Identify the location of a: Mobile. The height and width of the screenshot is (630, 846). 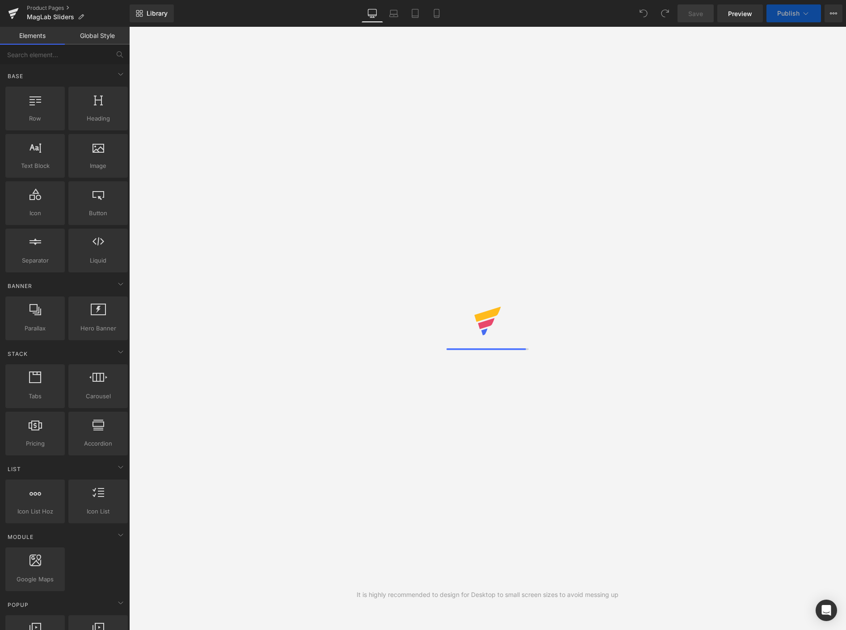
(437, 13).